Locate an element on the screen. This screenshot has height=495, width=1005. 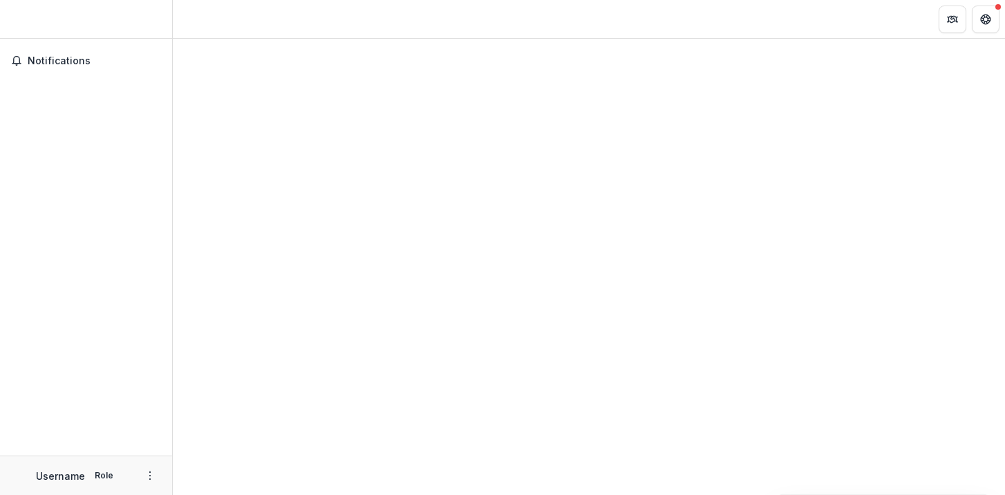
span: Notifications is located at coordinates (94, 61).